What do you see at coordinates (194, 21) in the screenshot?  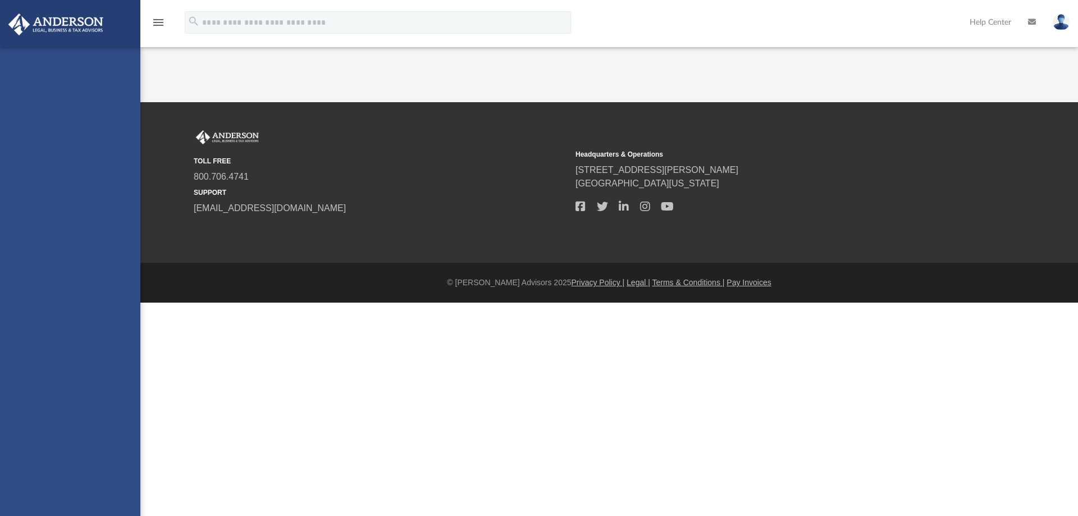 I see `i: search` at bounding box center [194, 21].